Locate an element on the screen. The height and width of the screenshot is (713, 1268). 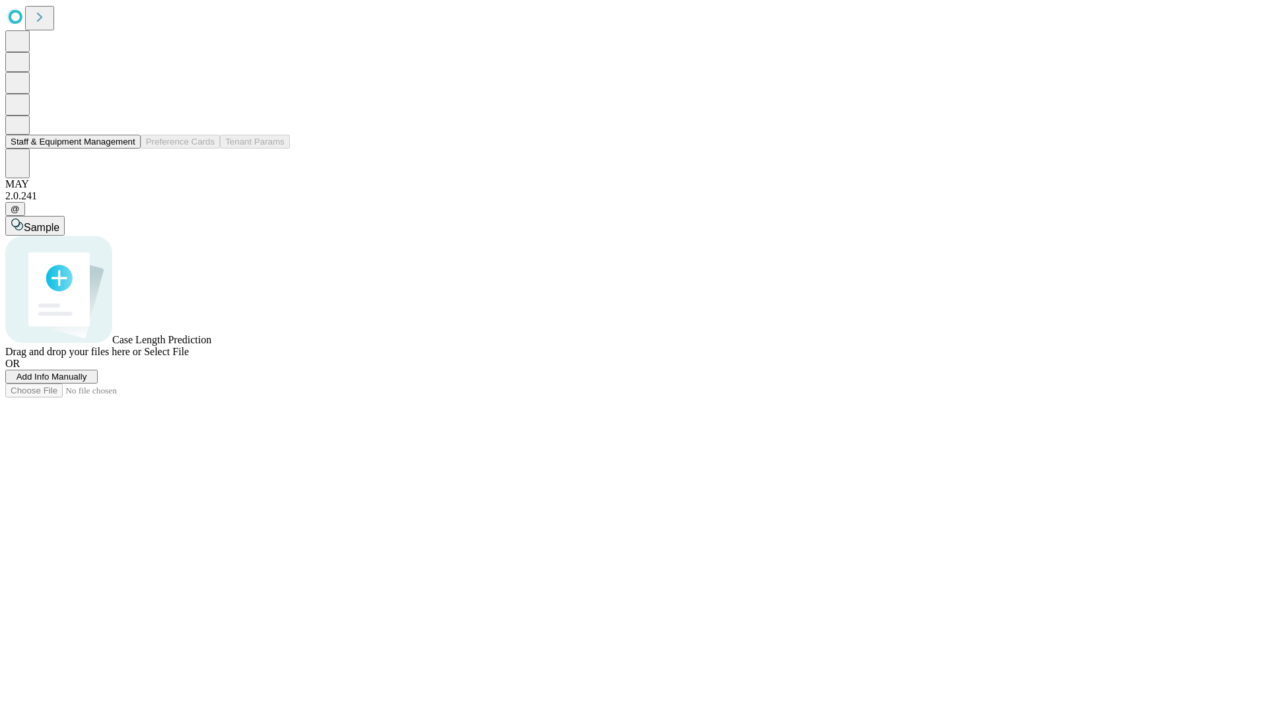
button: Staff & Equipment Management is located at coordinates (73, 141).